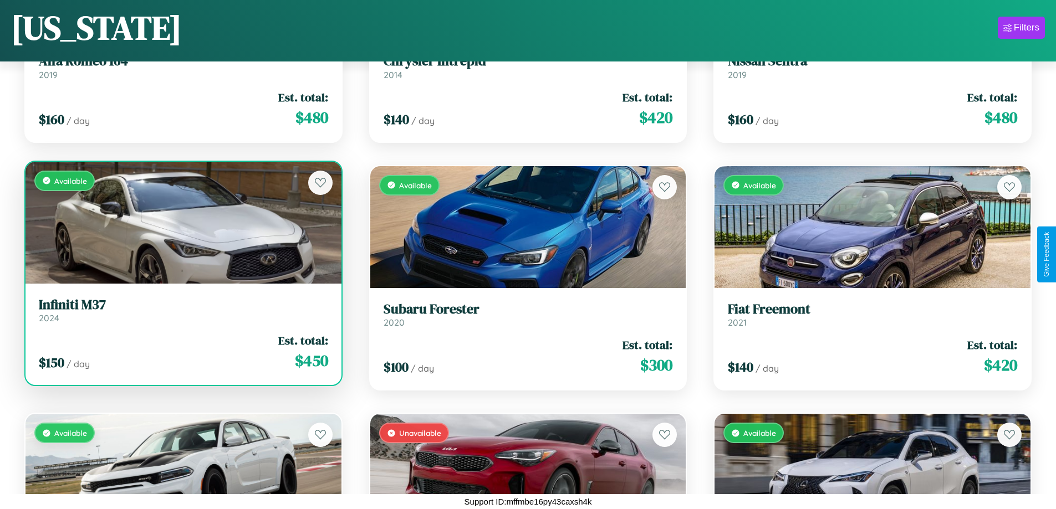 The width and height of the screenshot is (1056, 509). I want to click on h3: Chrysler Intrepid, so click(528, 61).